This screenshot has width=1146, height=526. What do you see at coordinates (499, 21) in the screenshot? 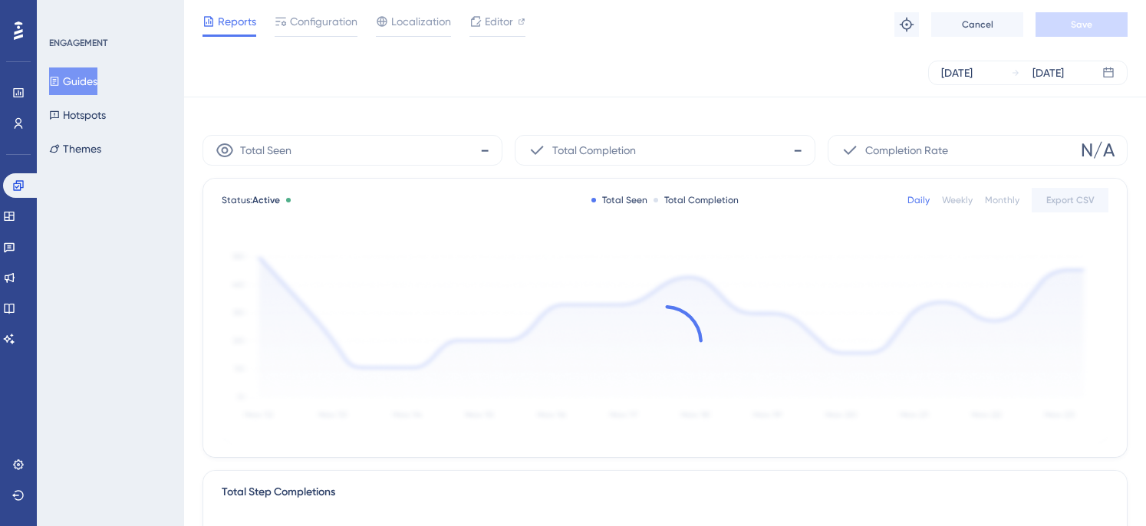
I see `span: Editor` at bounding box center [499, 21].